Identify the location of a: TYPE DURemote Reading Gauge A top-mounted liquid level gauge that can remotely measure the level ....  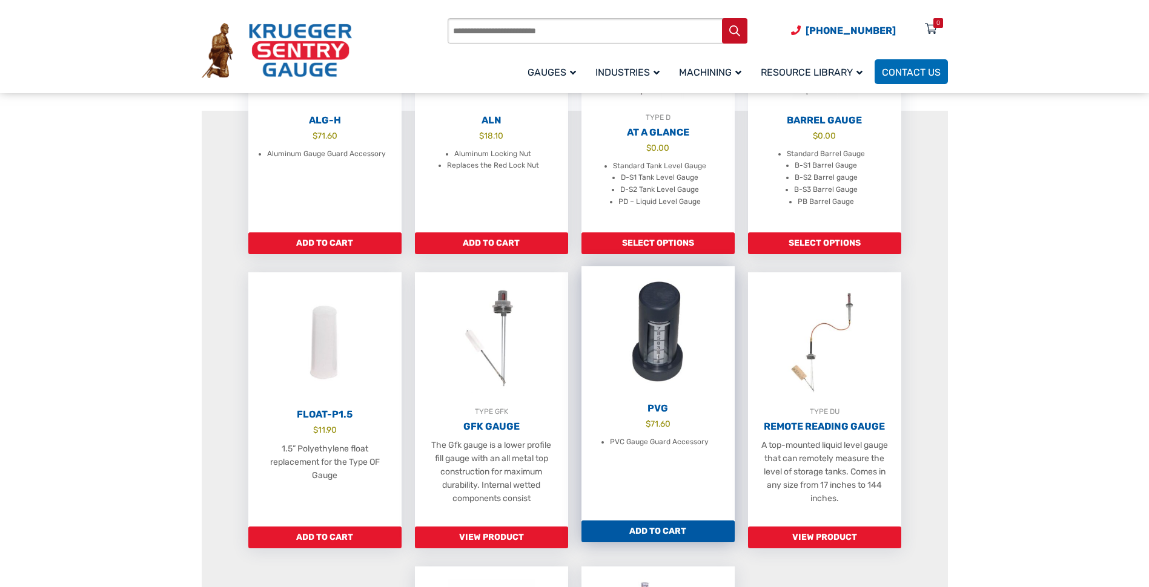
(824, 400).